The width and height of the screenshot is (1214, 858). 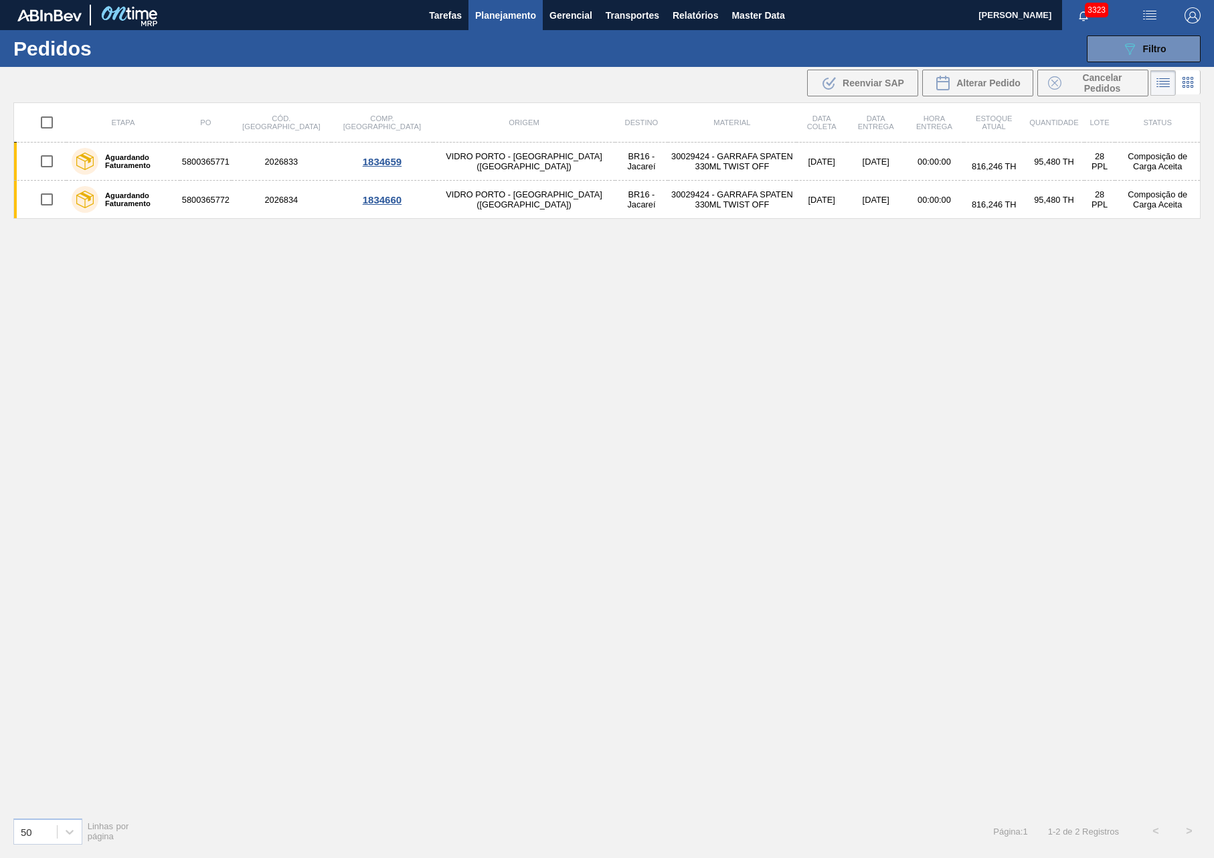 I want to click on button: Cancelar Pedidos, so click(x=1092, y=83).